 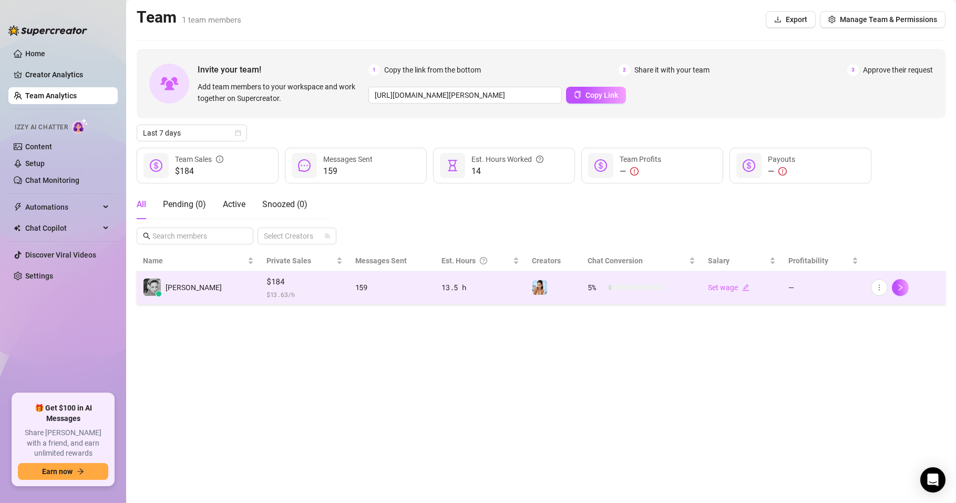 What do you see at coordinates (640, 159) in the screenshot?
I see `span: Team Profits` at bounding box center [640, 159].